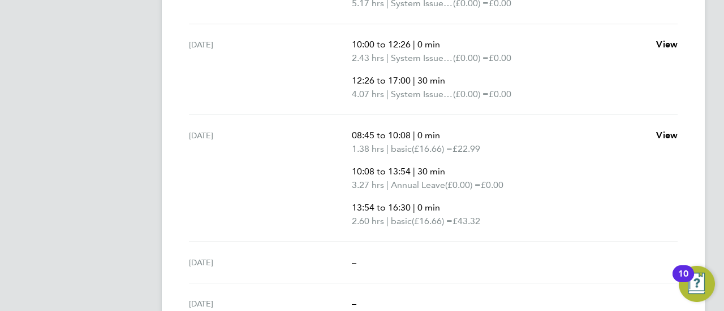 The width and height of the screenshot is (724, 311). I want to click on span: 1.38 hrs, so click(367, 149).